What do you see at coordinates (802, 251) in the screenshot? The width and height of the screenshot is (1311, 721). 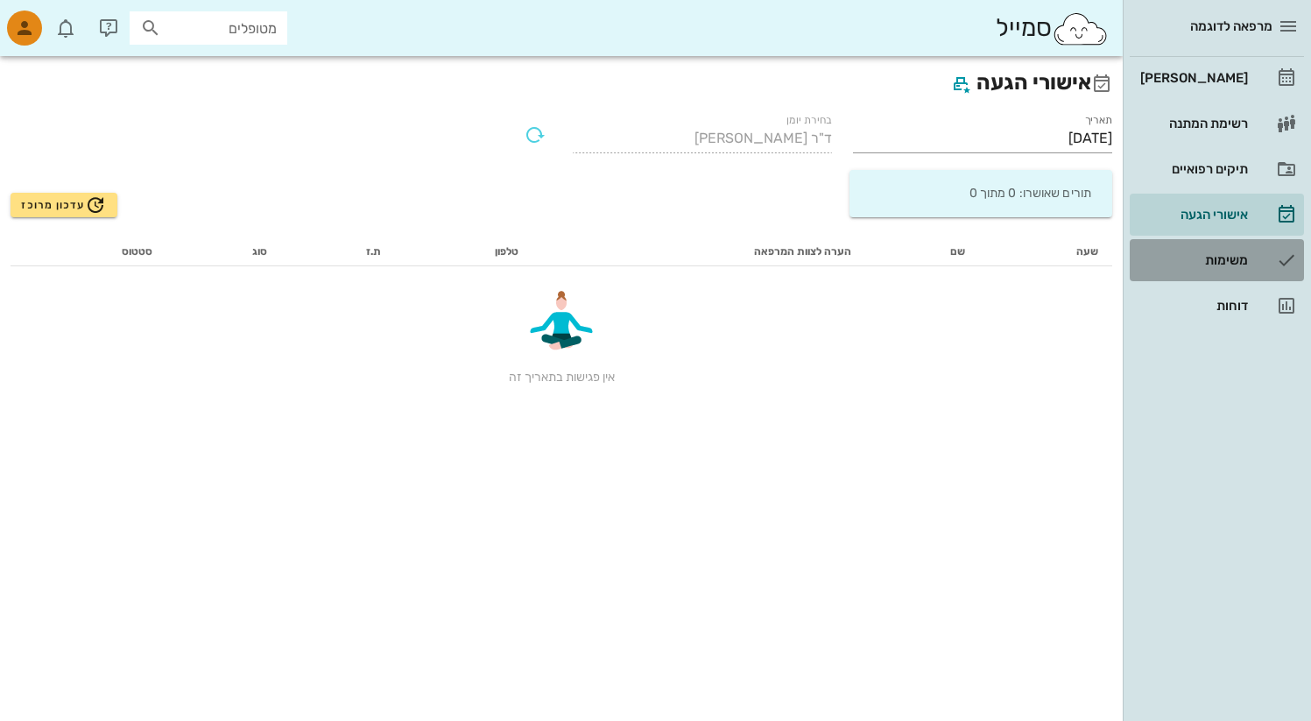 I see `span: הערה לצוות המרפאה` at bounding box center [802, 251].